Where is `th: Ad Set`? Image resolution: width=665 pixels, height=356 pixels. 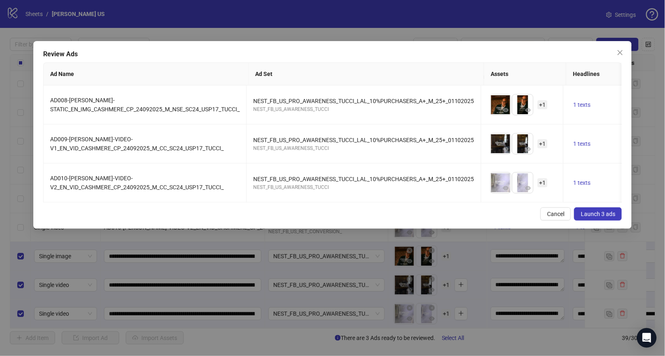
th: Ad Set is located at coordinates (366, 74).